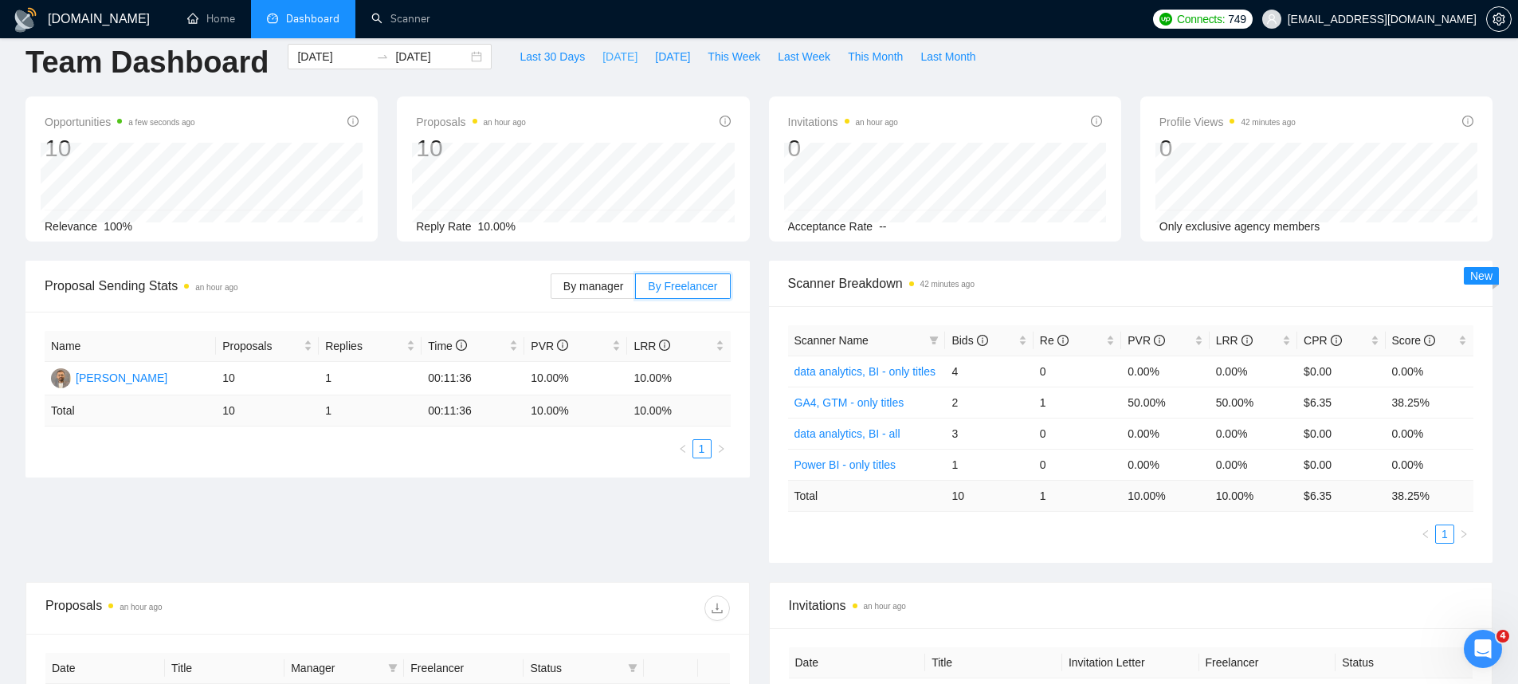 This screenshot has width=1518, height=684. Describe the element at coordinates (804, 57) in the screenshot. I see `button: Last Week` at that location.